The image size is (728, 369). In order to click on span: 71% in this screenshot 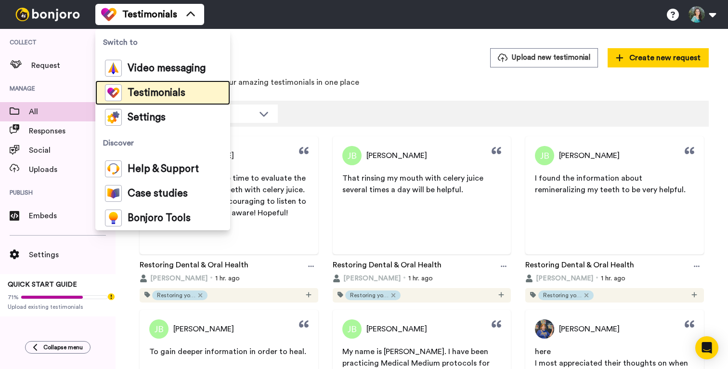, I will do `click(13, 297)`.